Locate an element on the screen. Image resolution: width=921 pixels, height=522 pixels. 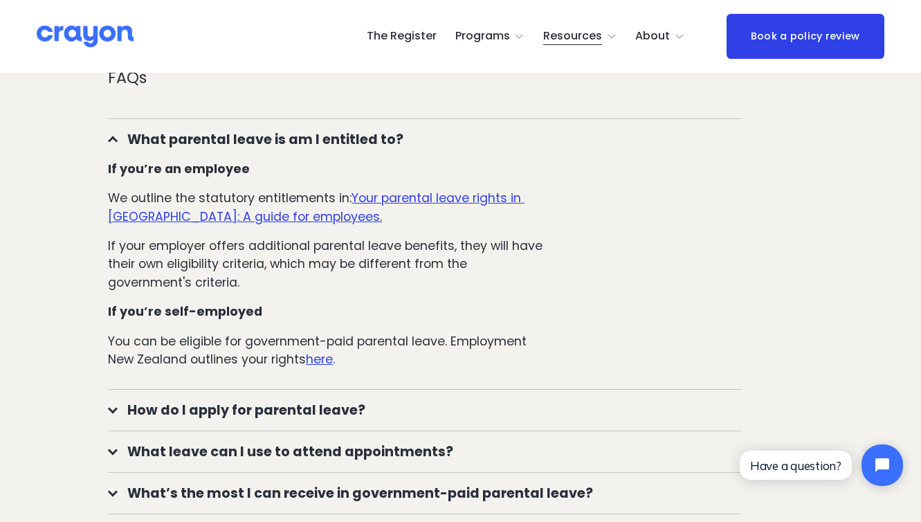
p: If your employer offers additional parental leave benefits, they will have their own eligibility ... is located at coordinates (329, 264).